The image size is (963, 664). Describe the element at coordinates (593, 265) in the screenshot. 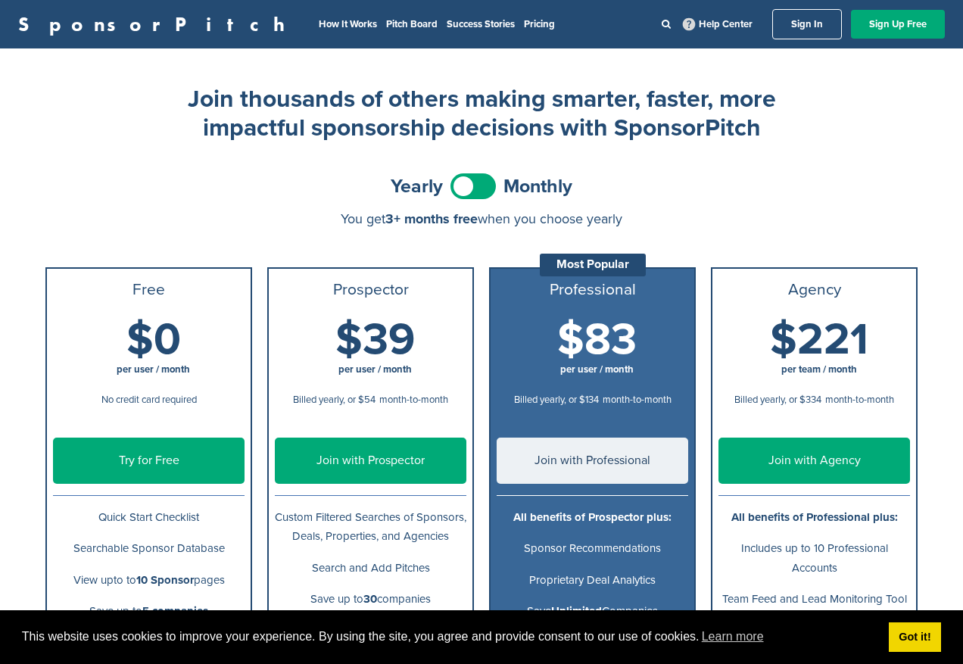

I see `div: Most Popular` at that location.